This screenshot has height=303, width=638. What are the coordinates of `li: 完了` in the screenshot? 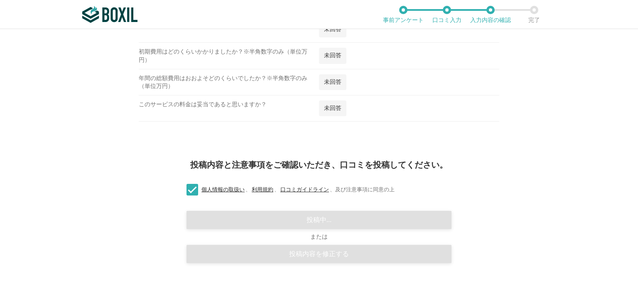 It's located at (534, 15).